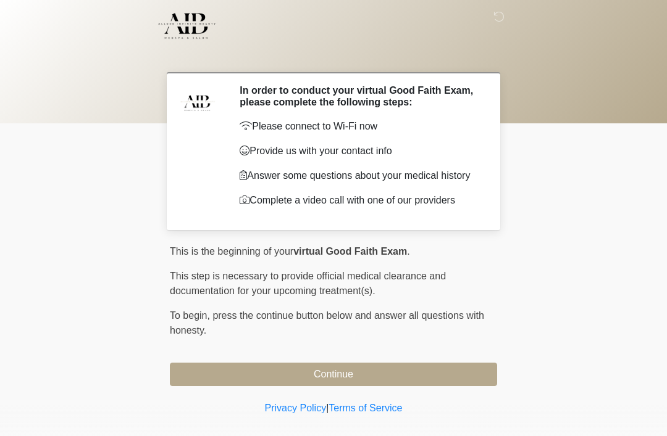  Describe the element at coordinates (186, 26) in the screenshot. I see `img: Allure Infinite Beauty Logo` at that location.